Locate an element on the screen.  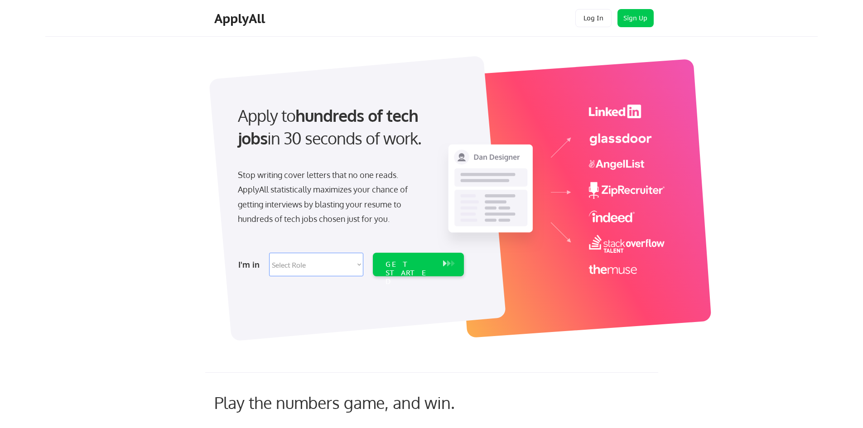
div: Stop writing cover letters that no one reads. ApplyAll statistically maximizes your chance of get... is located at coordinates (331, 197).